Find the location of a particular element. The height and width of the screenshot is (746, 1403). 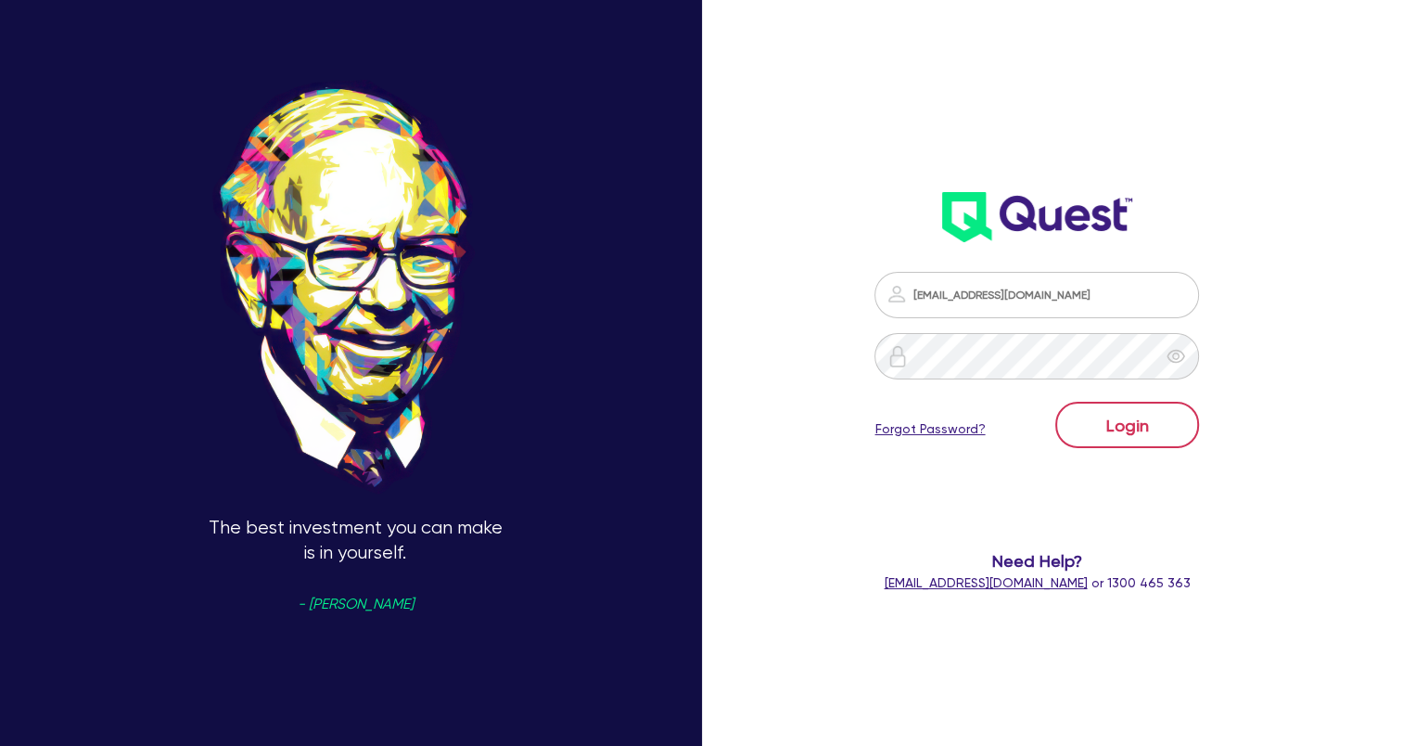

a: Forgot Password? is located at coordinates (929, 428).